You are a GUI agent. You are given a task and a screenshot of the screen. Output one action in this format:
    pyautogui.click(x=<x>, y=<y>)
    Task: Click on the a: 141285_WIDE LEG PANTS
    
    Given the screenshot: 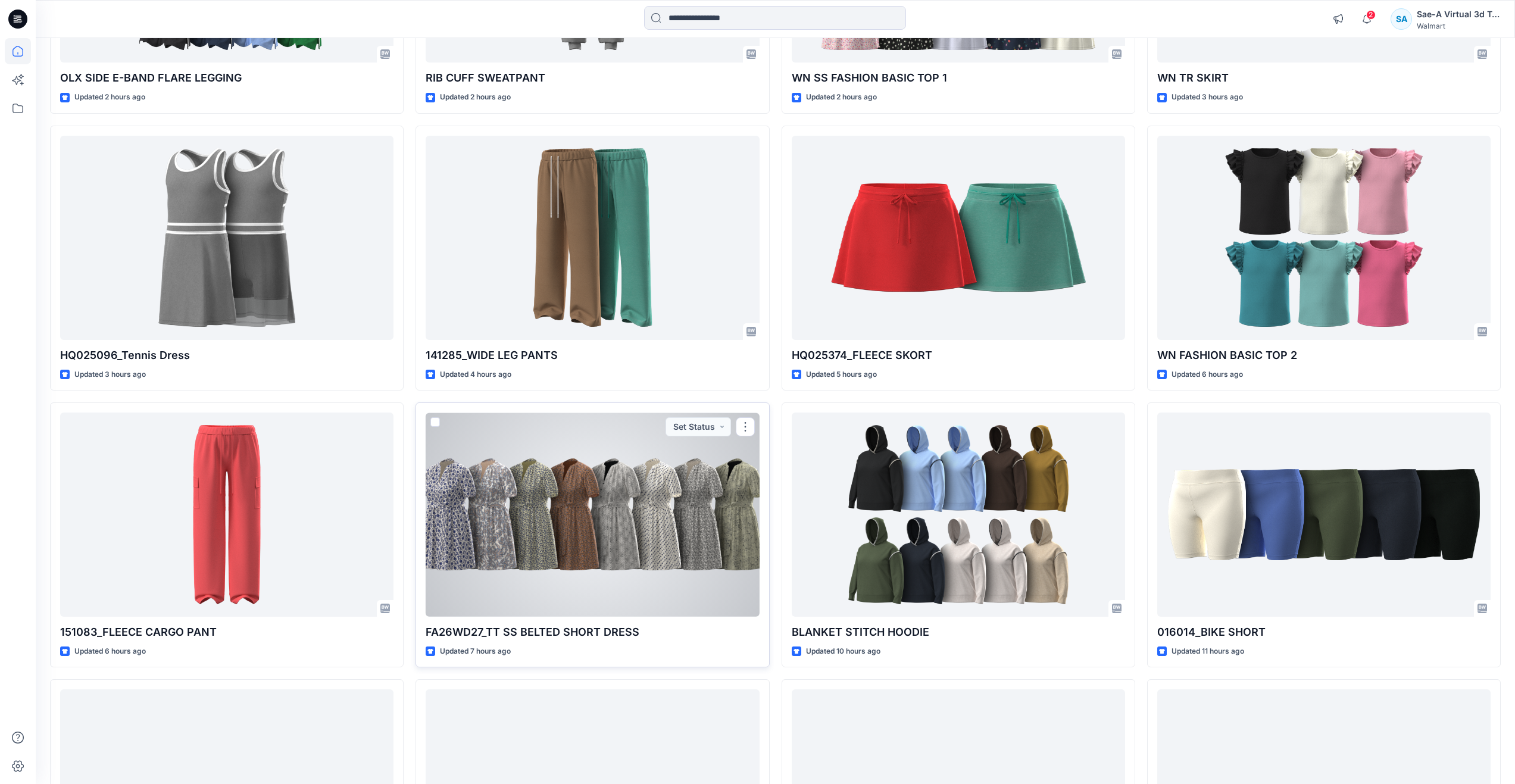 What is the action you would take?
    pyautogui.click(x=593, y=238)
    